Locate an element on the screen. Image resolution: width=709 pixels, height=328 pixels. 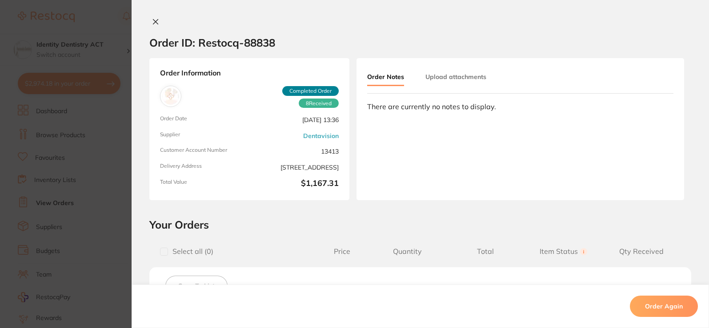
span: Delivery Address is located at coordinates (203, 168).